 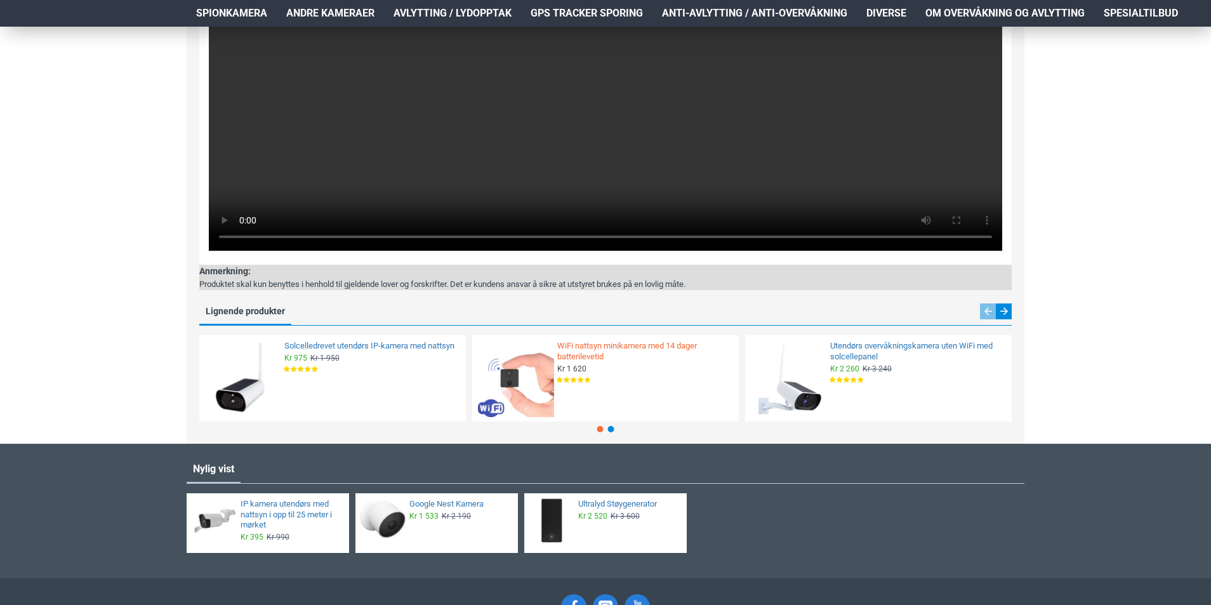 I want to click on span: GPS Tracker Sporing, so click(x=586, y=13).